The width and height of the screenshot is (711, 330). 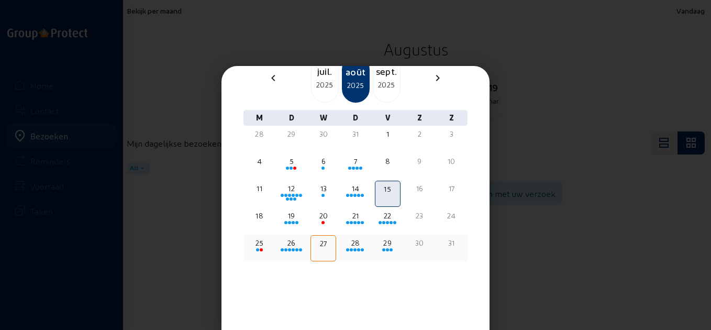 What do you see at coordinates (259, 161) in the screenshot?
I see `div: 4` at bounding box center [259, 161].